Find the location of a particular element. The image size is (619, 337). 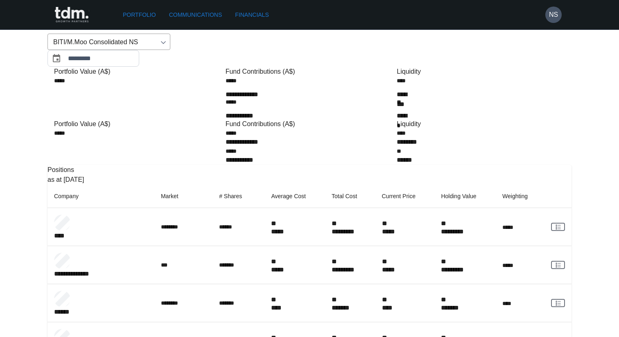

h6: NS is located at coordinates (554, 15).